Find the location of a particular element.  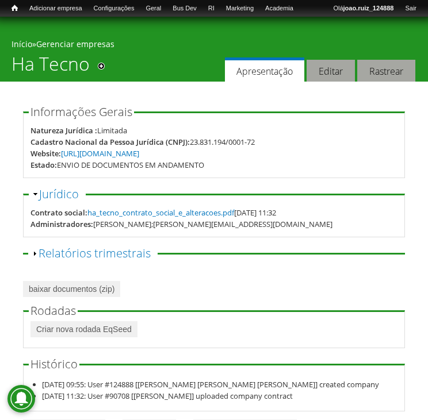

strong: joao.ruiz_124888 is located at coordinates (369, 8).